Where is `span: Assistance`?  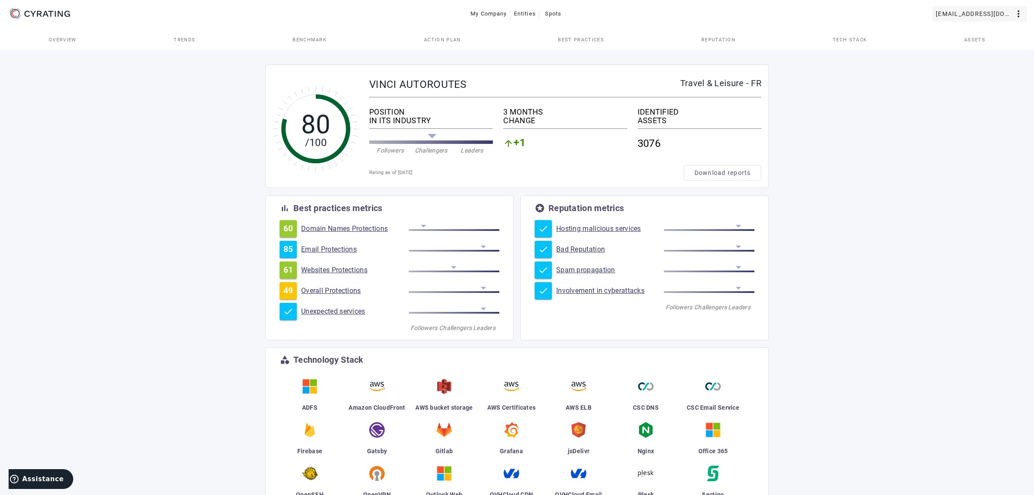 span: Assistance is located at coordinates (34, 10).